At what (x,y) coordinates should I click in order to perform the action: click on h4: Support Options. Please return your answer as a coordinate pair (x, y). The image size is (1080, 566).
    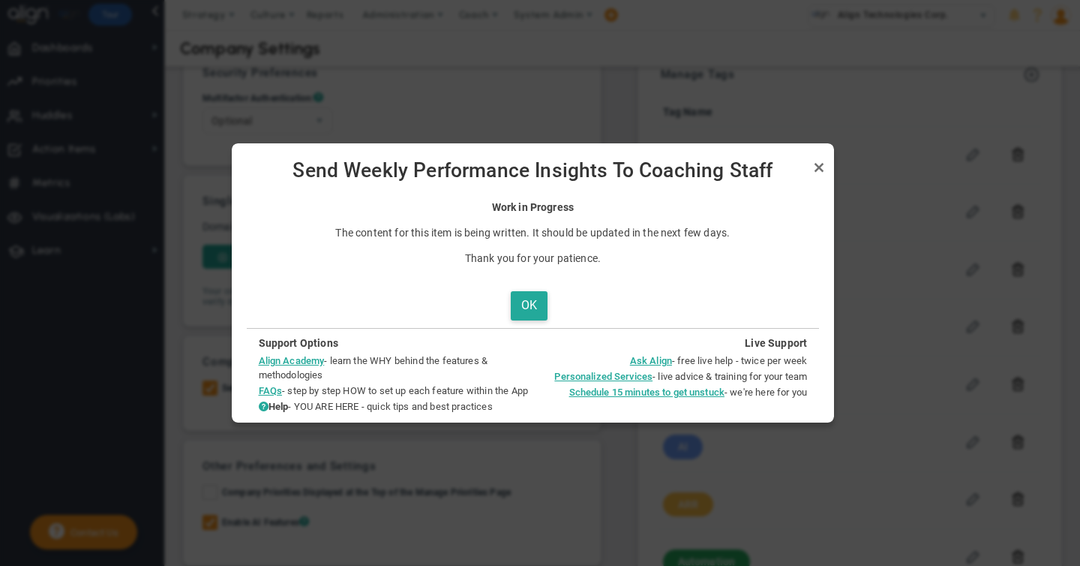
    Looking at the image, I should click on (402, 343).